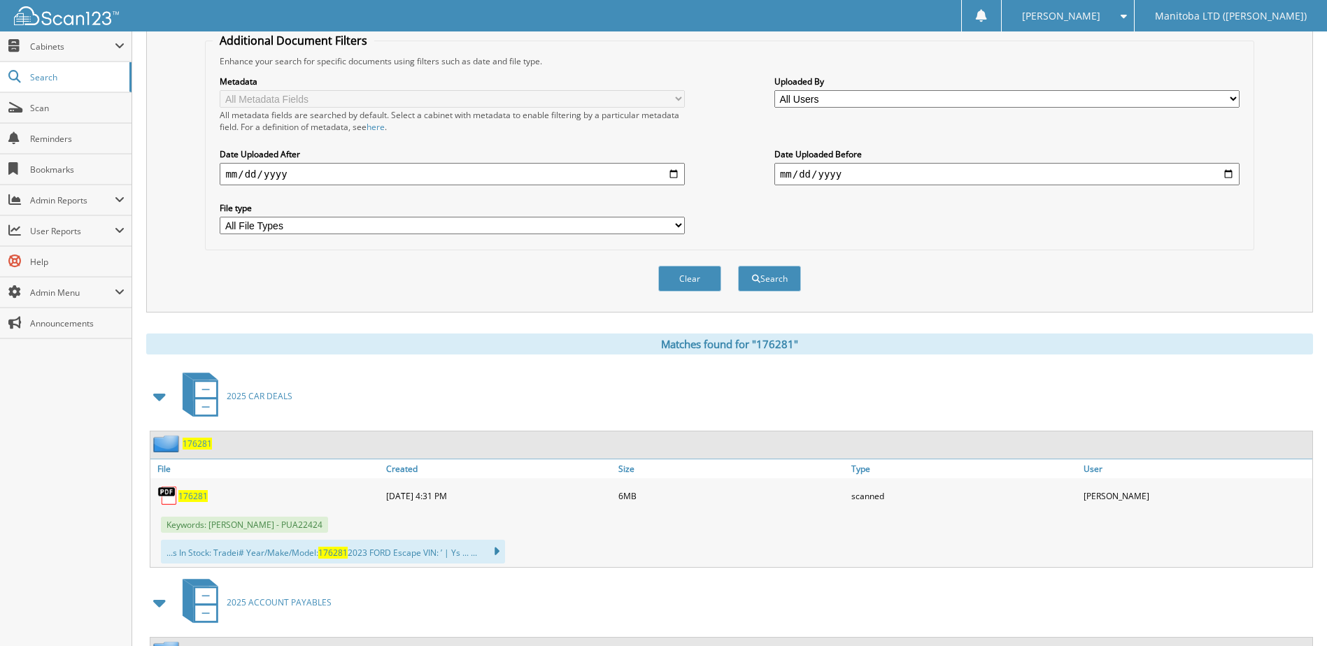 The width and height of the screenshot is (1327, 646). Describe the element at coordinates (729, 344) in the screenshot. I see `div: Matches found for "176281"` at that location.